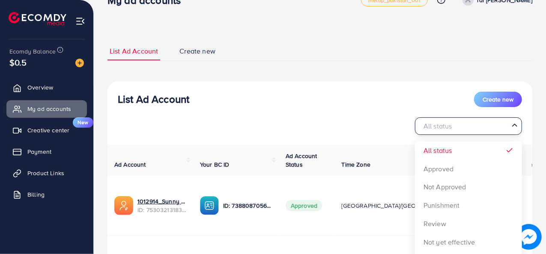  Describe the element at coordinates (47, 151) in the screenshot. I see `a: Payment` at that location.